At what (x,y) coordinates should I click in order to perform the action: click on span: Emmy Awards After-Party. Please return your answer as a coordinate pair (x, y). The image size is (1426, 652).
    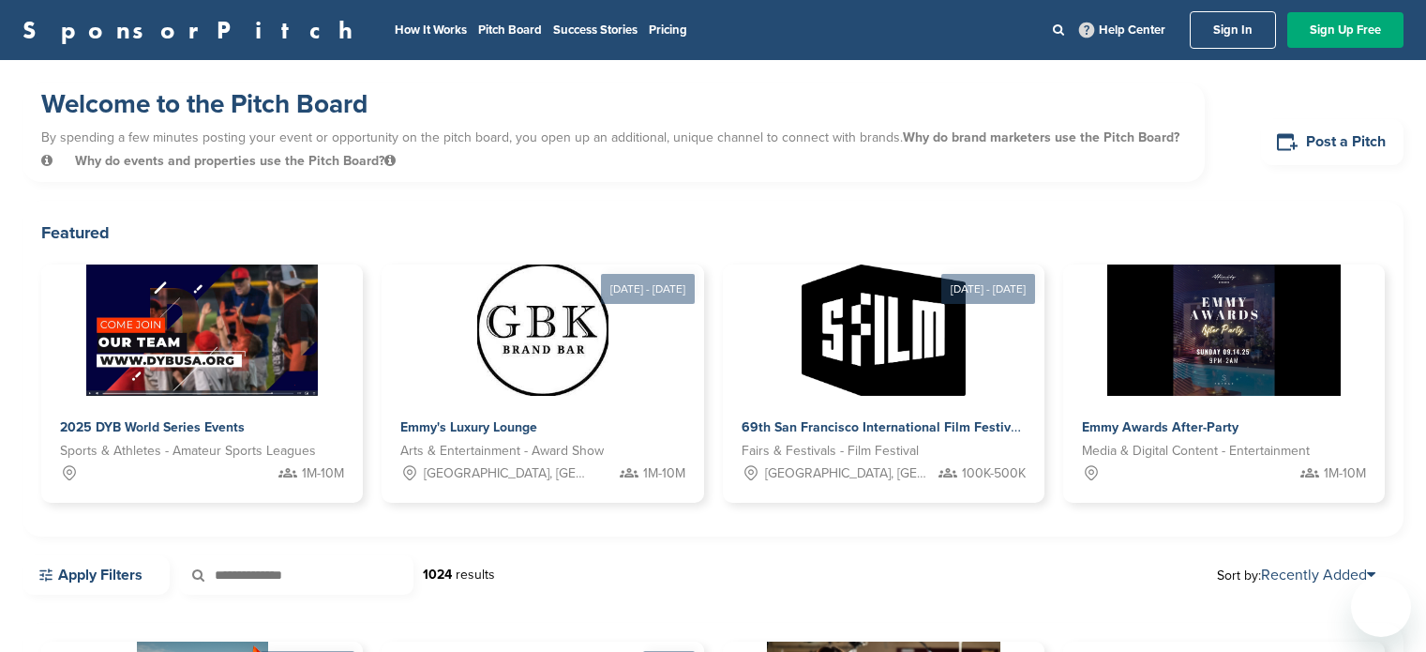
    Looking at the image, I should click on (1160, 427).